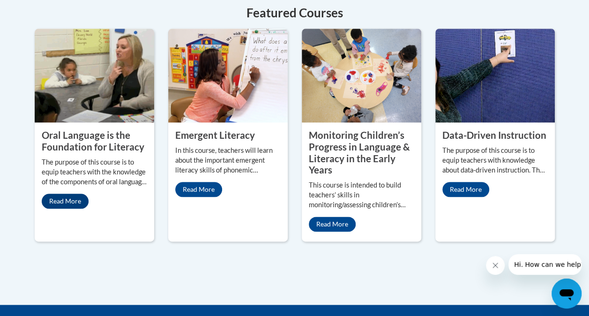 Image resolution: width=589 pixels, height=316 pixels. Describe the element at coordinates (41, 10) in the screenshot. I see `span: Hi. How can we help?` at that location.